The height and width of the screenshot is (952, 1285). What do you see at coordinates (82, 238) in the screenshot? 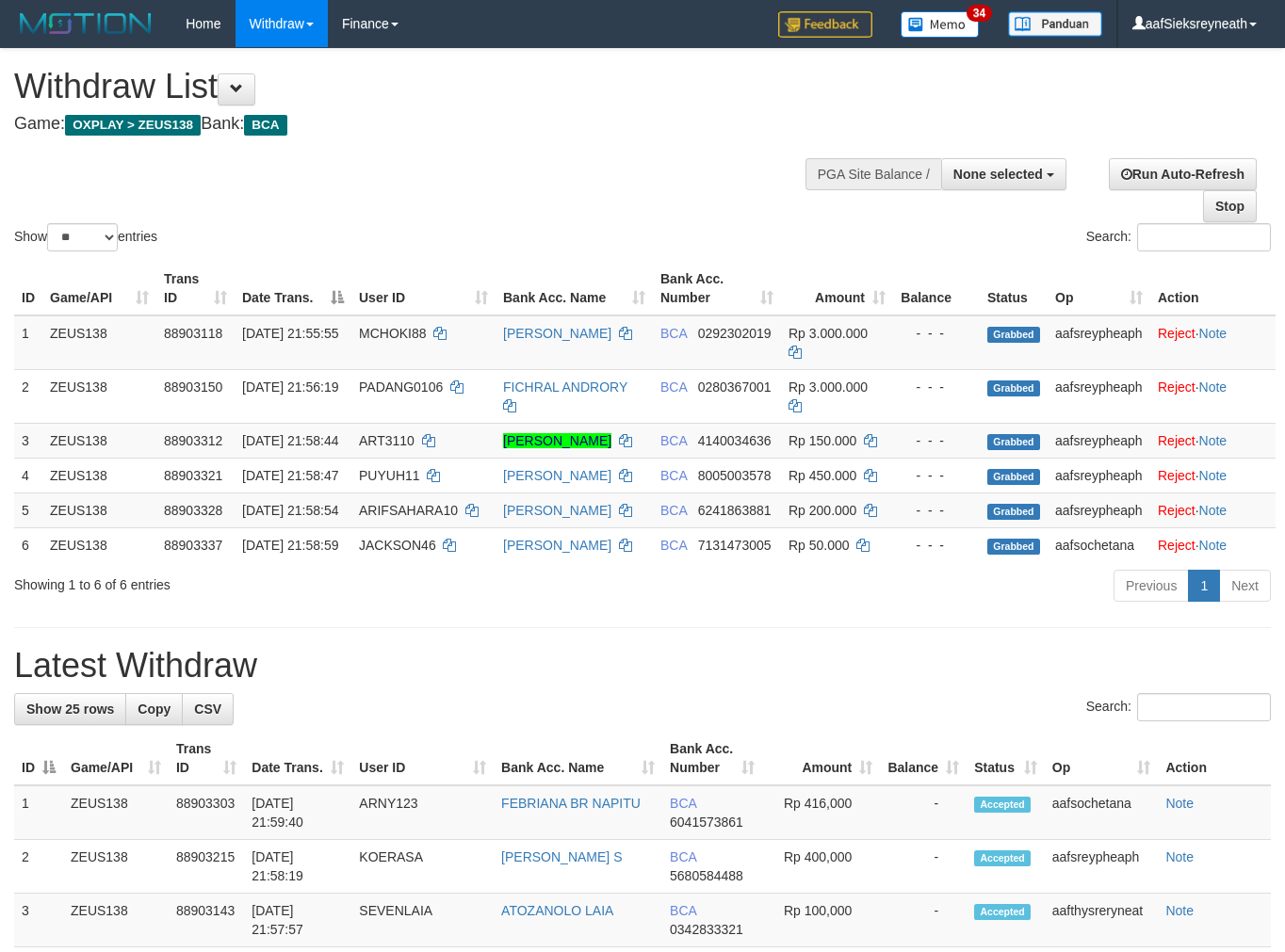
I see `select: Showentries` at bounding box center [82, 238].